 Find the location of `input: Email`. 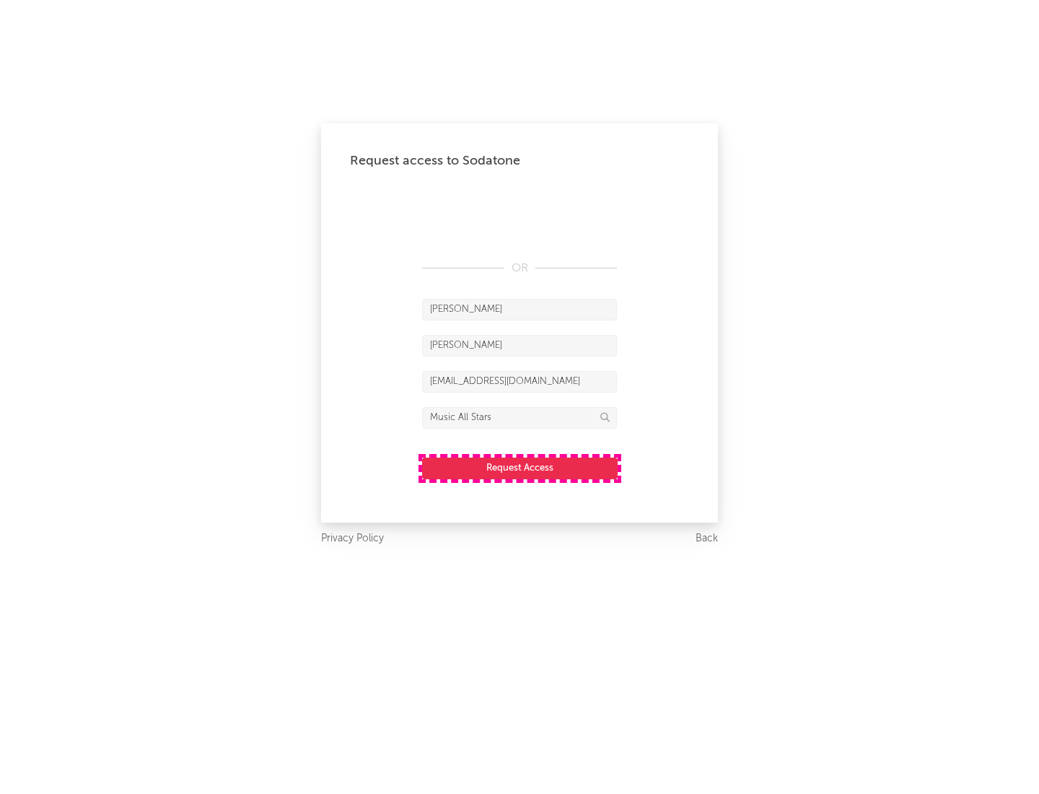

input: Email is located at coordinates (520, 382).